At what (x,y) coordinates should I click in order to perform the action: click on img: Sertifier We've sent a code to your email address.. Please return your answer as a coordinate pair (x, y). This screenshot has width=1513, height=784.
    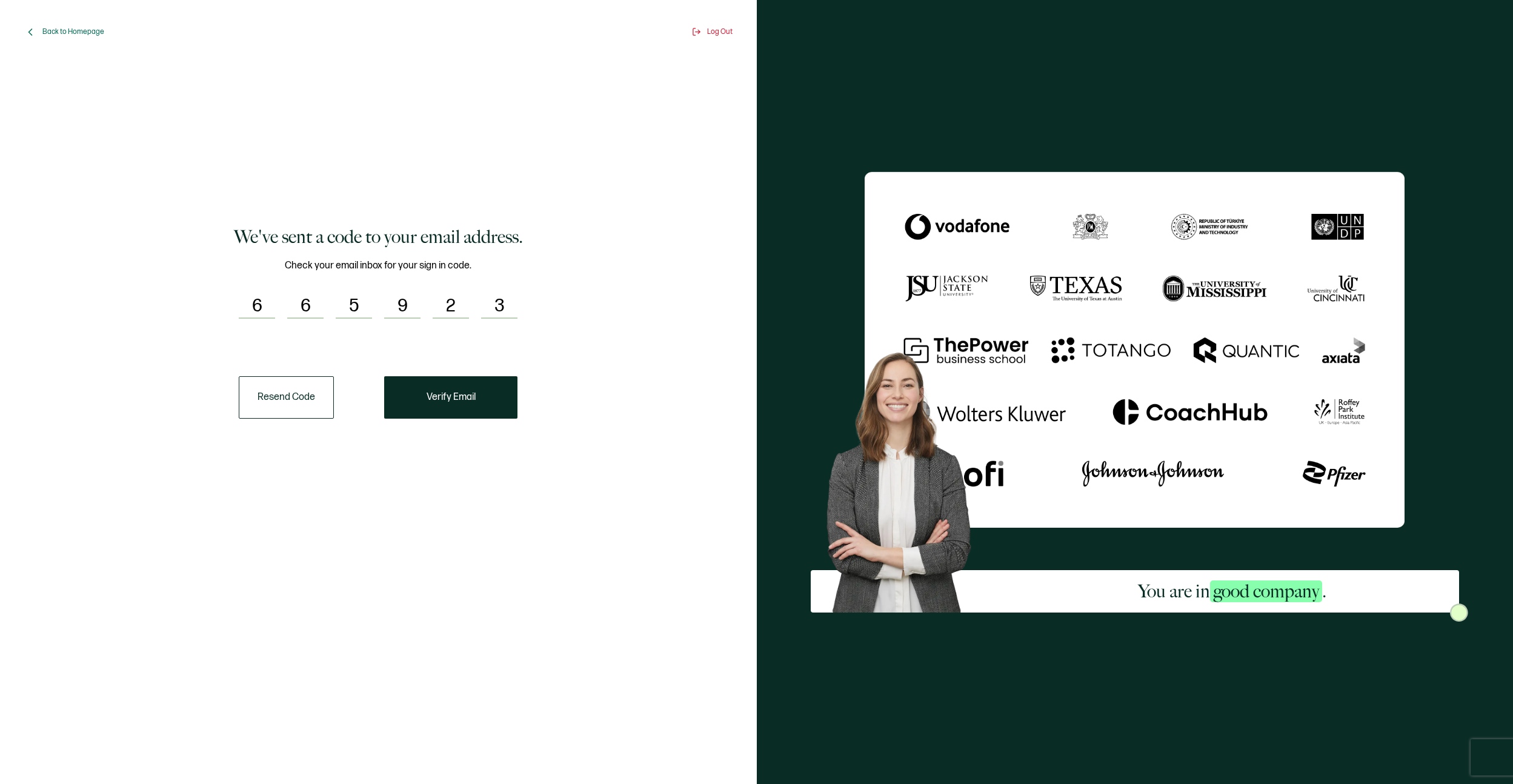
    Looking at the image, I should click on (1134, 350).